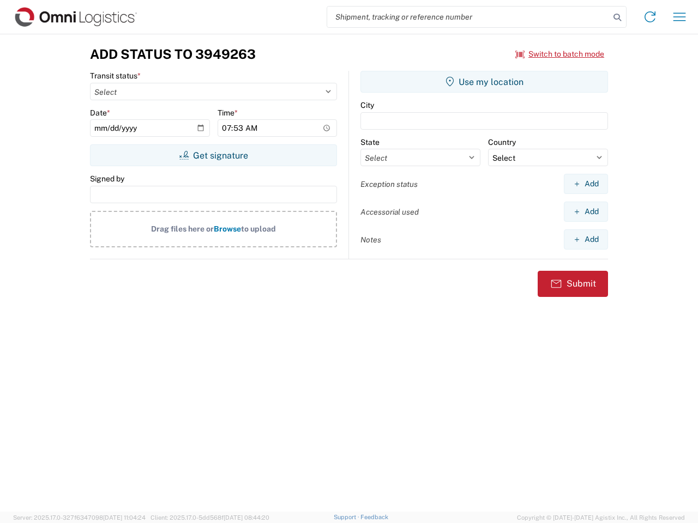 The height and width of the screenshot is (523, 698). I want to click on label: Notes, so click(371, 240).